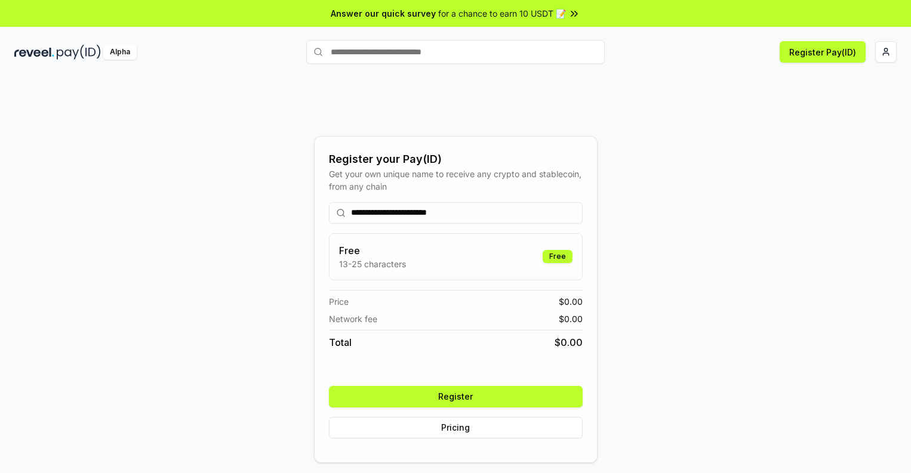 This screenshot has height=473, width=911. What do you see at coordinates (340, 342) in the screenshot?
I see `span: Total` at bounding box center [340, 342].